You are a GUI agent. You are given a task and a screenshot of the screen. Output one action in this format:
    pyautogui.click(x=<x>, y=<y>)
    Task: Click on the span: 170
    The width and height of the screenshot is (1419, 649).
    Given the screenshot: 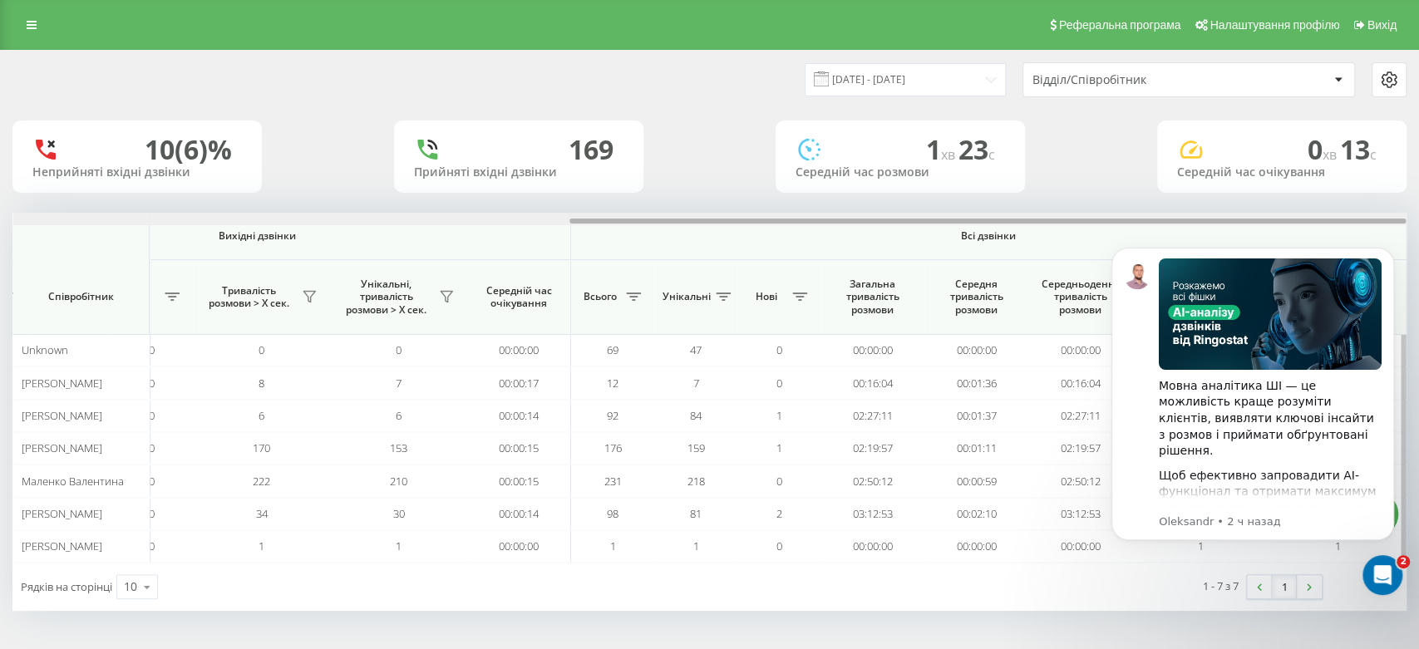 What is the action you would take?
    pyautogui.click(x=261, y=448)
    